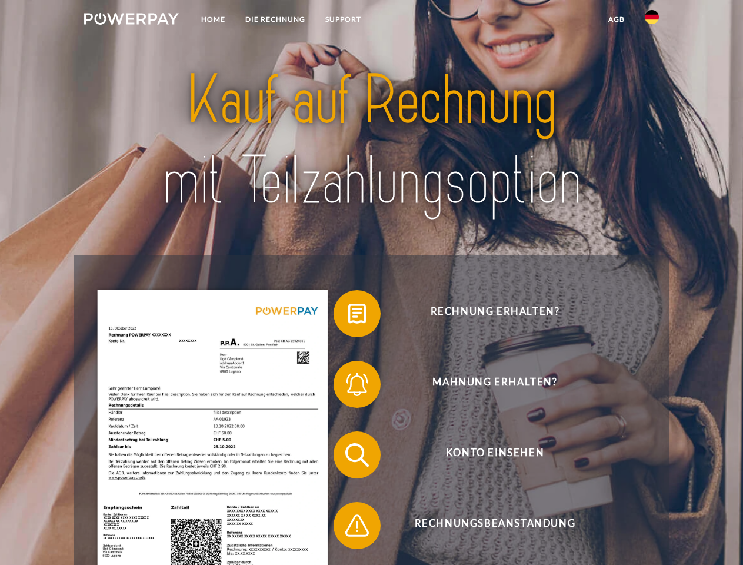 This screenshot has height=565, width=743. Describe the element at coordinates (275, 19) in the screenshot. I see `a: DIE RECHNUNG` at that location.